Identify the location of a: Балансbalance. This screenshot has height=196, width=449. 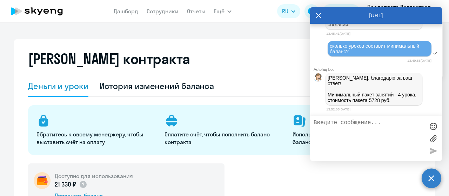
(341, 11).